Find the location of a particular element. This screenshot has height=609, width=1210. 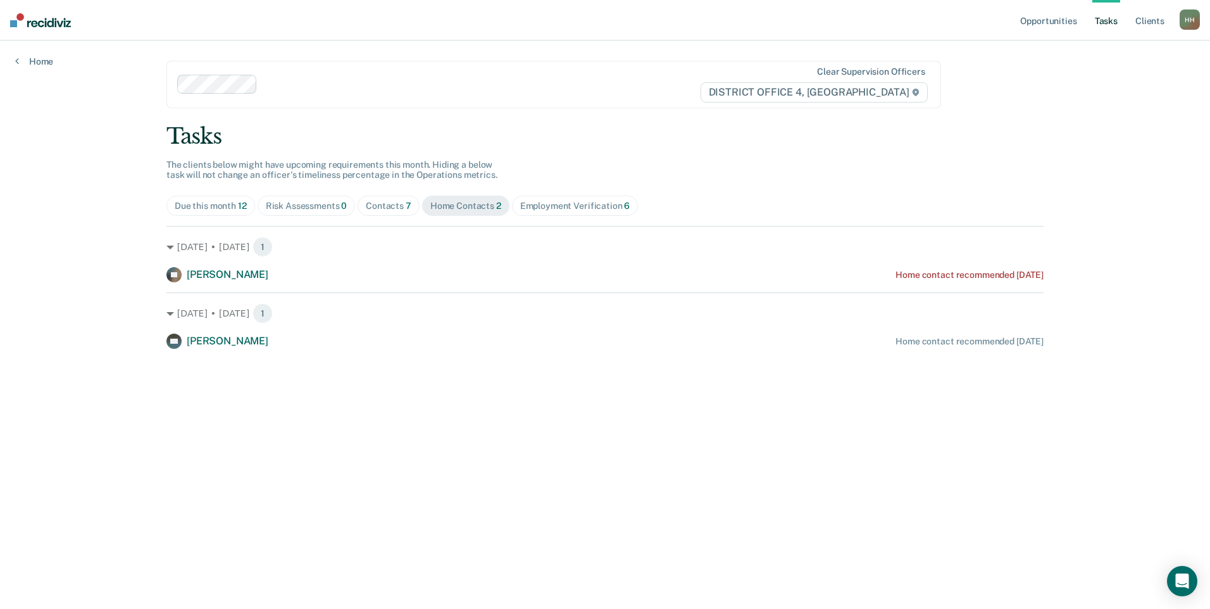

span: The clients below might have upcoming requirements this month. Hiding a below task will not chang... is located at coordinates (332, 170).